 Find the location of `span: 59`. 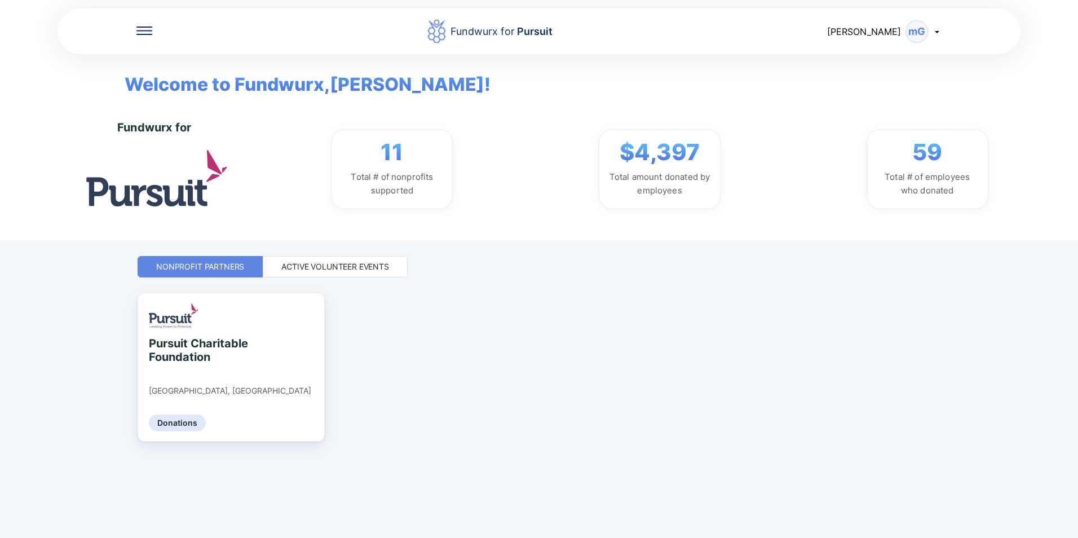

span: 59 is located at coordinates (927, 152).